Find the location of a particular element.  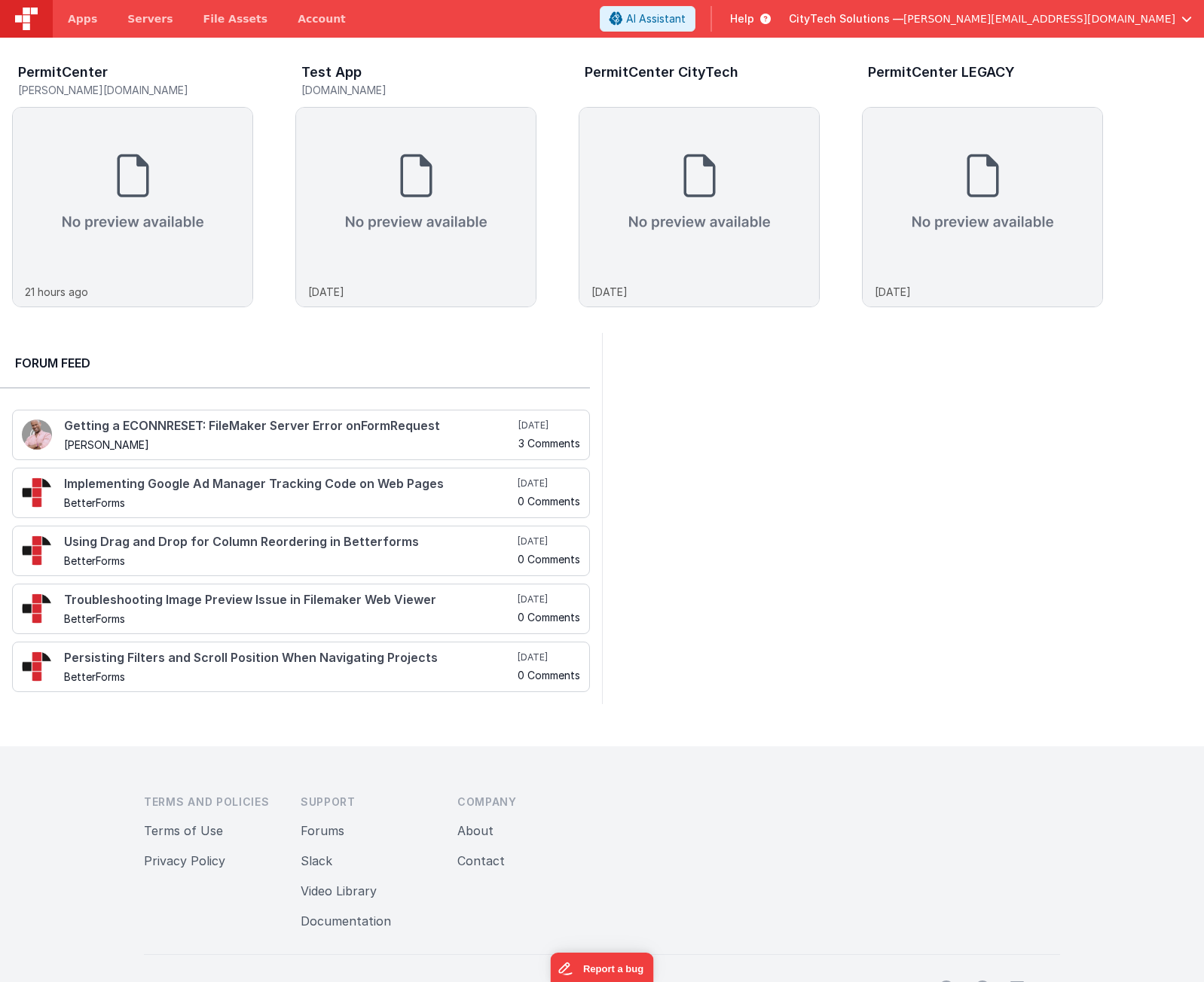

button: Contact is located at coordinates (480, 860).